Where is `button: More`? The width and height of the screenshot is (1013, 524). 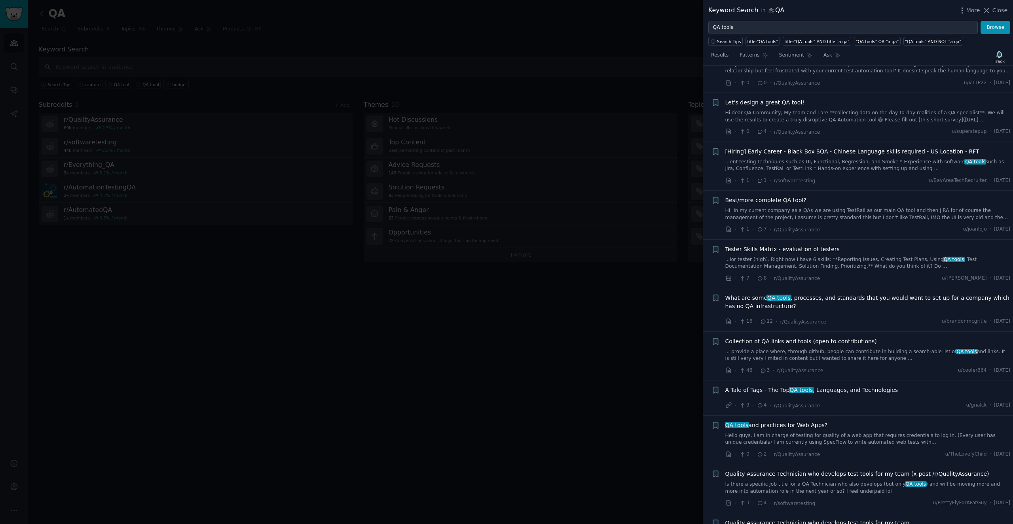 button: More is located at coordinates (969, 10).